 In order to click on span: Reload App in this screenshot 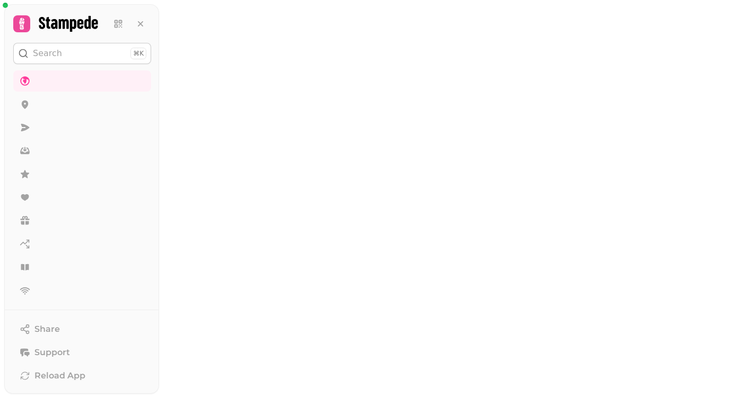, I will do `click(60, 376)`.